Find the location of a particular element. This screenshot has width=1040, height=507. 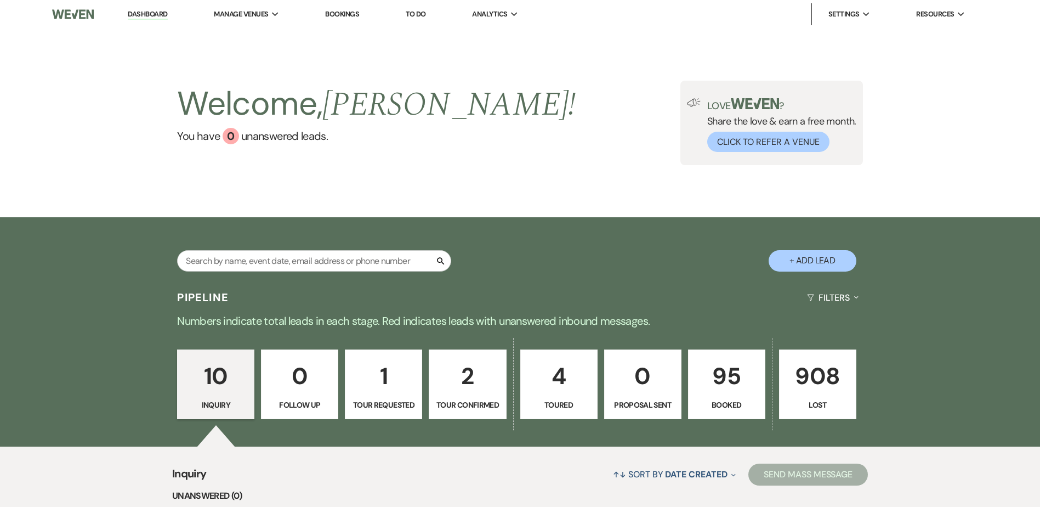

a: To Do is located at coordinates (416, 14).